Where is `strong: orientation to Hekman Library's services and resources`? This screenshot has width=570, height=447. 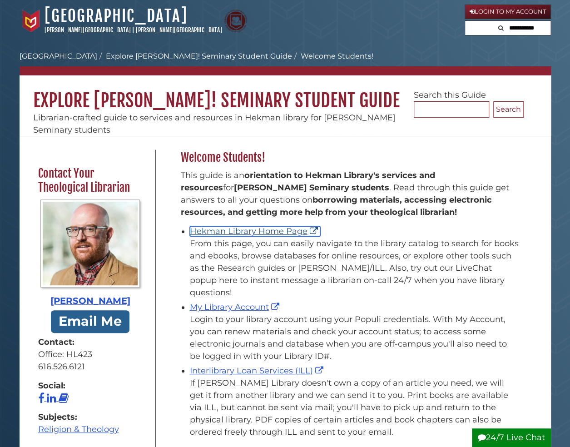
strong: orientation to Hekman Library's services and resources is located at coordinates (308, 181).